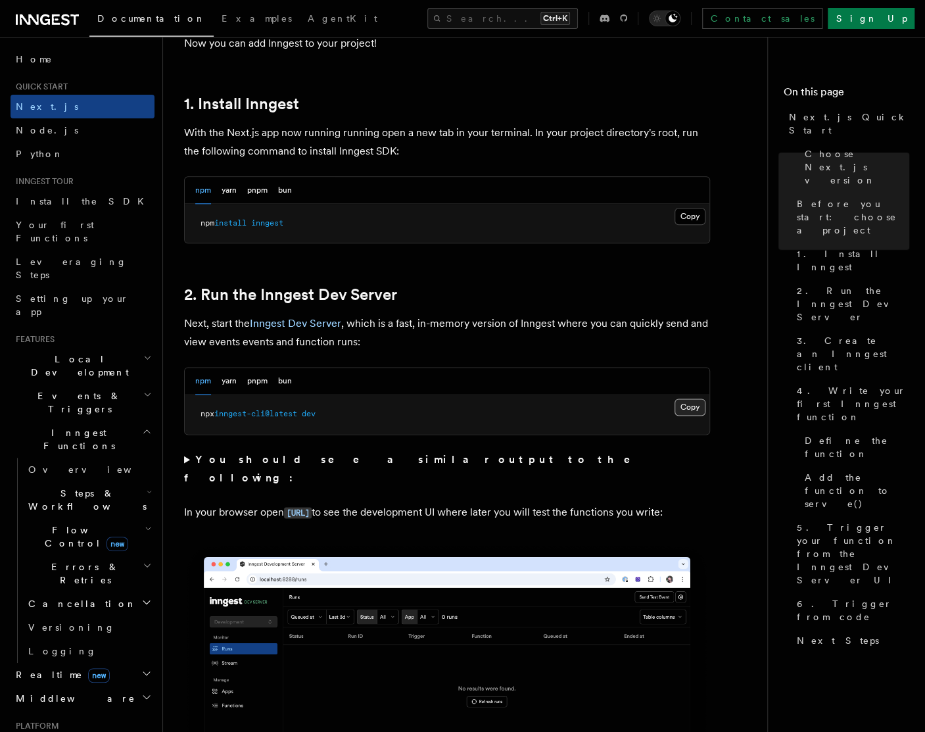 This screenshot has width=925, height=732. Describe the element at coordinates (77, 366) in the screenshot. I see `span: Local Development` at that location.